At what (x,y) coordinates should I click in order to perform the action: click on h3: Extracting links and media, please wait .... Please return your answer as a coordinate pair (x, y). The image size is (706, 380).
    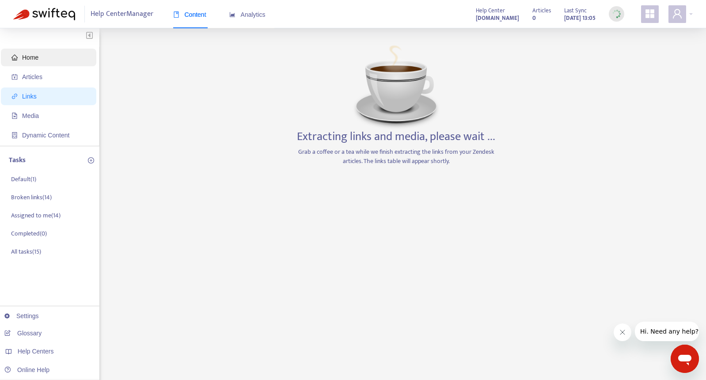
    Looking at the image, I should click on (396, 137).